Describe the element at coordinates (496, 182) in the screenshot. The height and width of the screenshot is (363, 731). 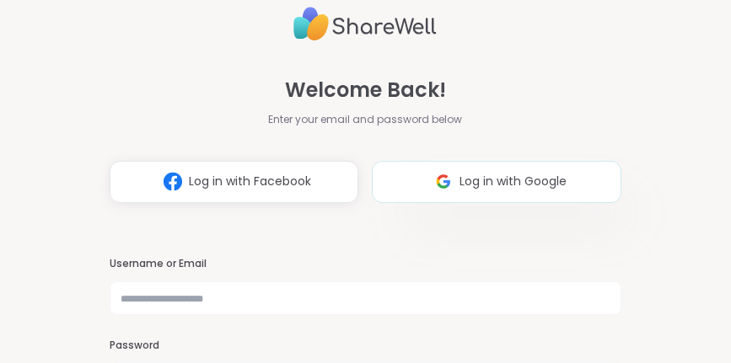
I see `button: Log in with Google` at that location.